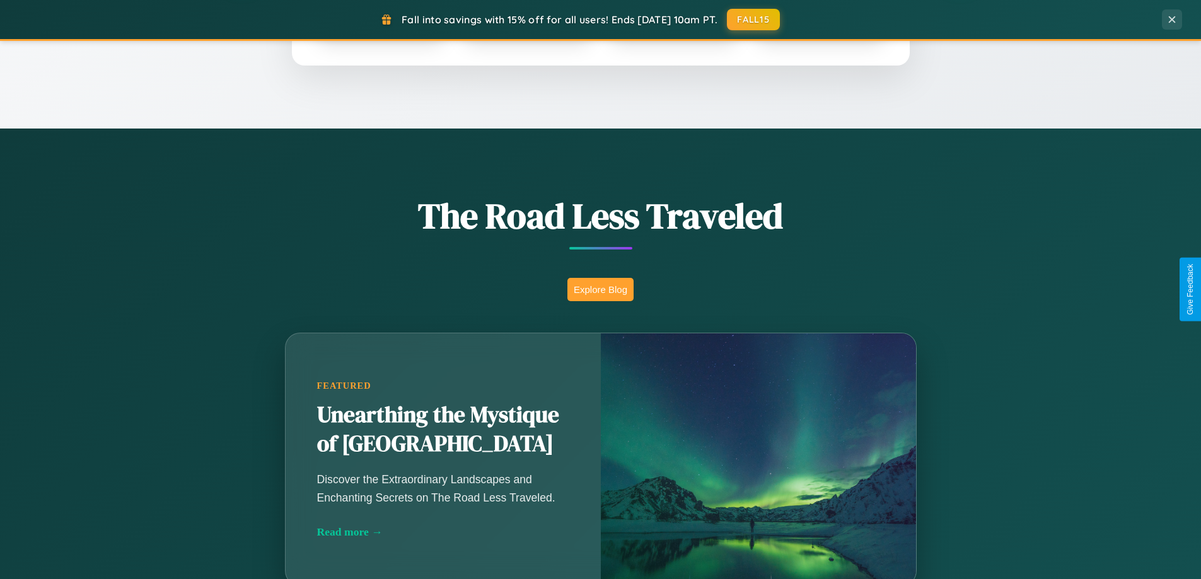 The height and width of the screenshot is (579, 1201). I want to click on h1: The Road Less Traveled, so click(601, 216).